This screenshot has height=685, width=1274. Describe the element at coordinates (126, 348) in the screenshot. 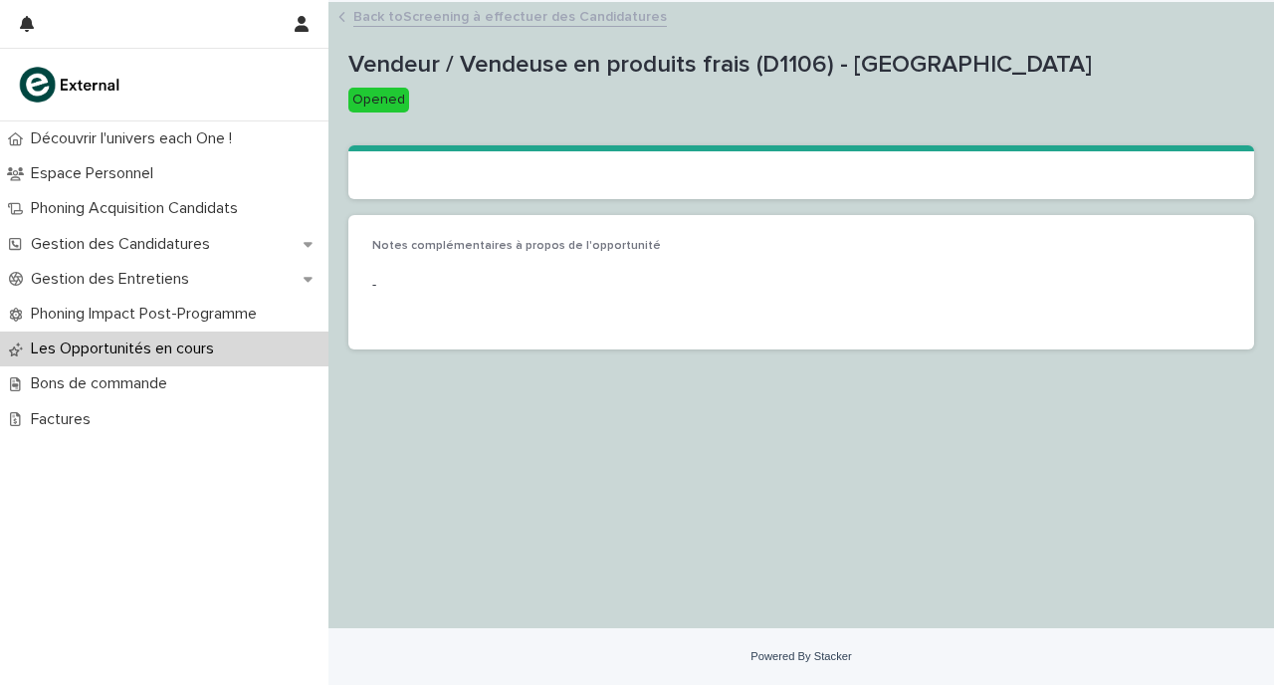

I see `p: Les Opportunités en cours` at that location.